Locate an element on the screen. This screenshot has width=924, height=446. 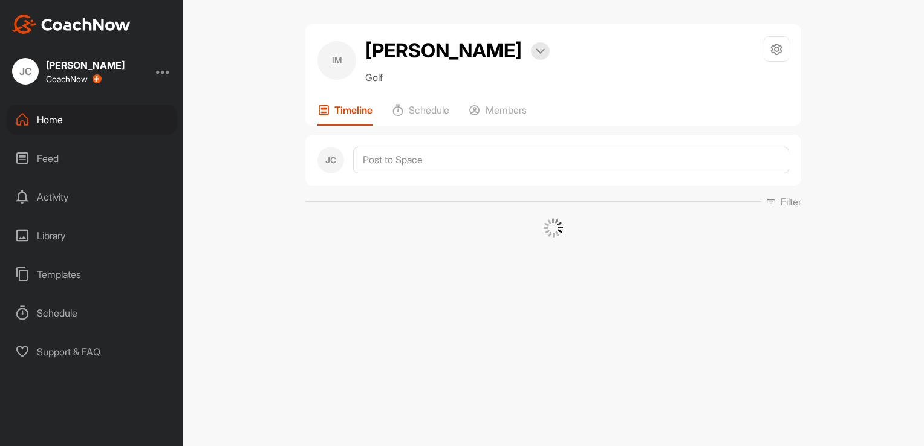
div: IM is located at coordinates (337, 60).